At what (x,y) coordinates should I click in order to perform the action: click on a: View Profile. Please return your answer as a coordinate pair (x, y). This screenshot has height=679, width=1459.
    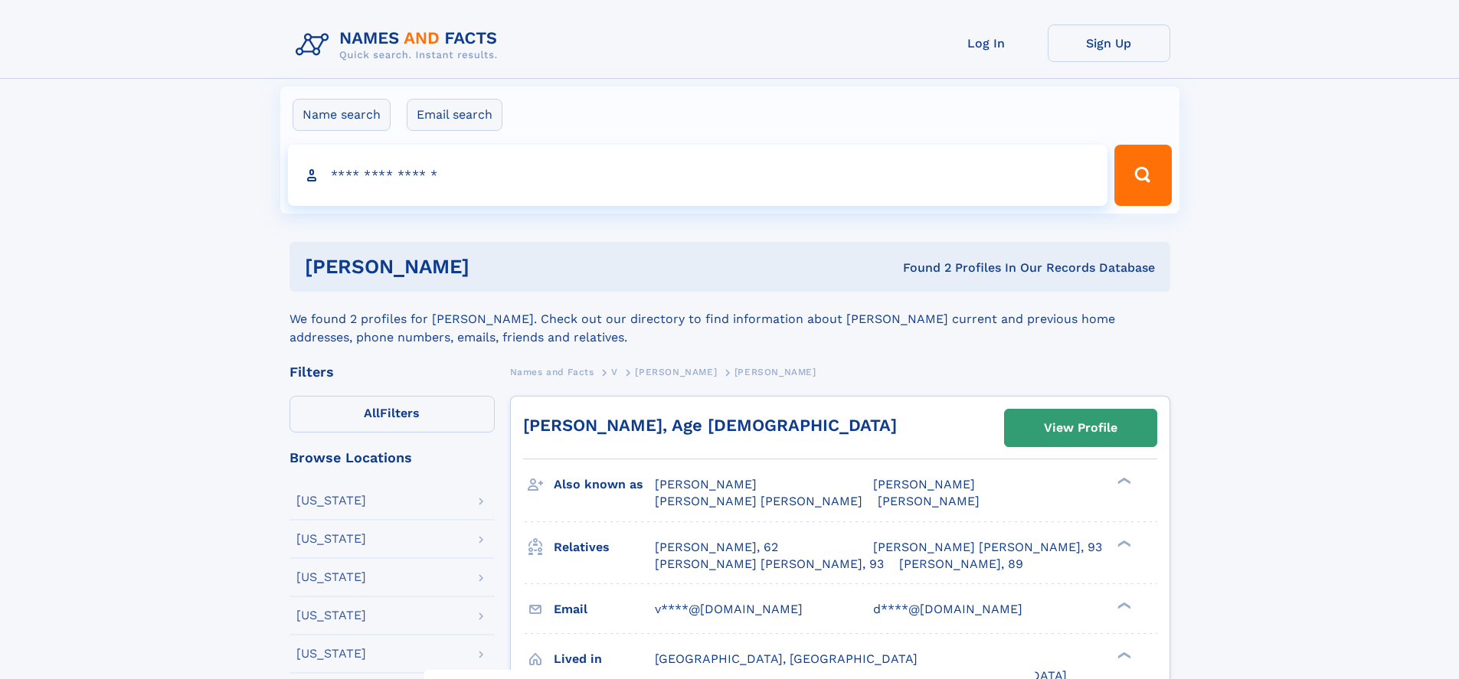
    Looking at the image, I should click on (1081, 428).